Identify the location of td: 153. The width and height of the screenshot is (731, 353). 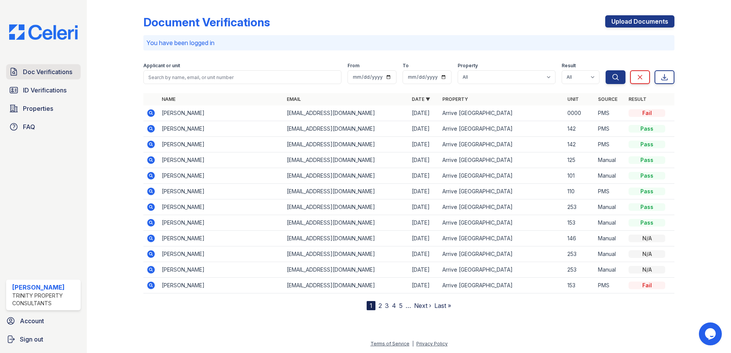
(580, 223).